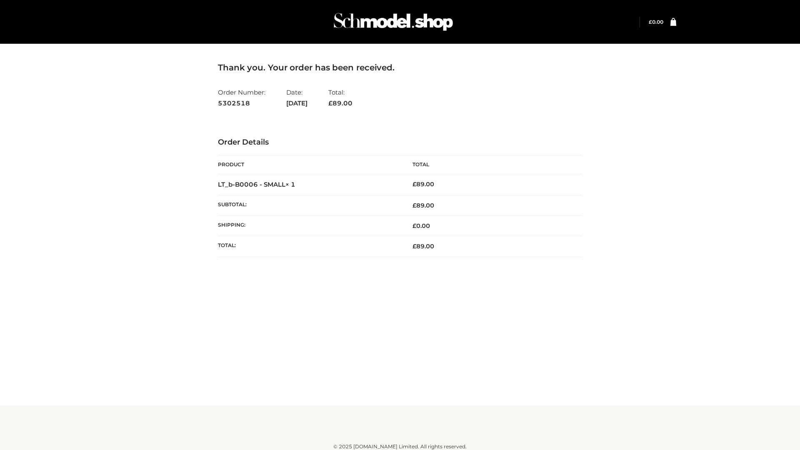 Image resolution: width=800 pixels, height=450 pixels. What do you see at coordinates (242, 103) in the screenshot?
I see `strong: 5302518` at bounding box center [242, 103].